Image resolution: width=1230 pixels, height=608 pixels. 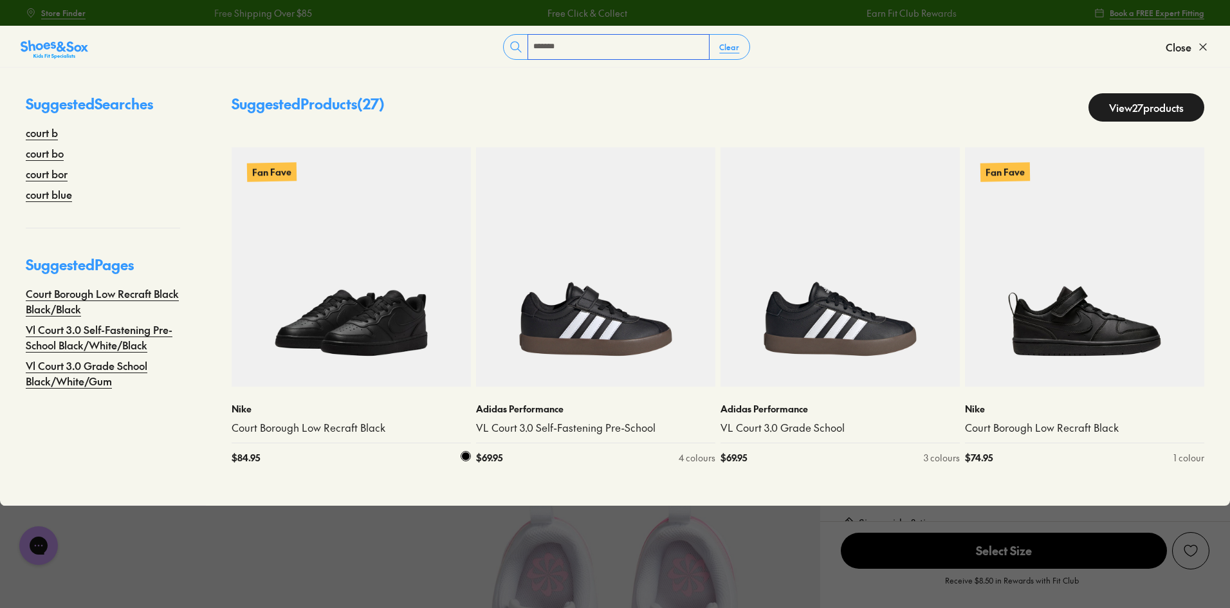 What do you see at coordinates (1147, 107) in the screenshot?
I see `a: View27products` at bounding box center [1147, 107].